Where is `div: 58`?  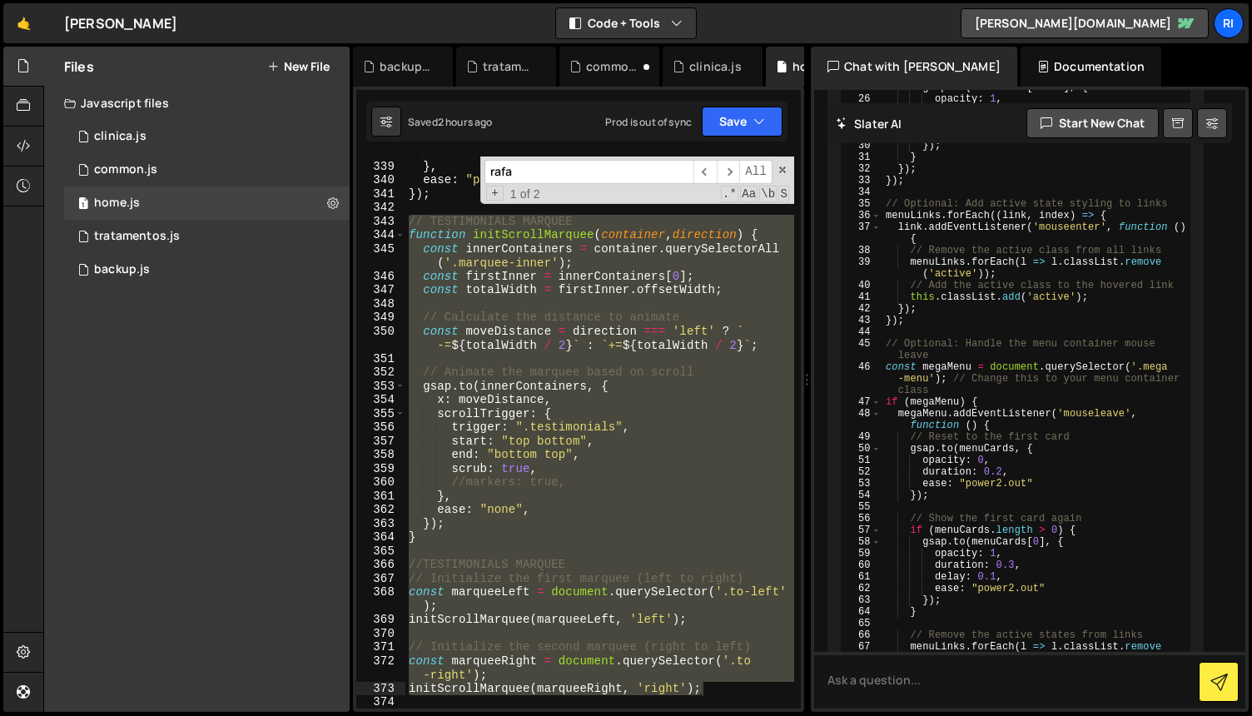 div: 58 is located at coordinates (862, 542).